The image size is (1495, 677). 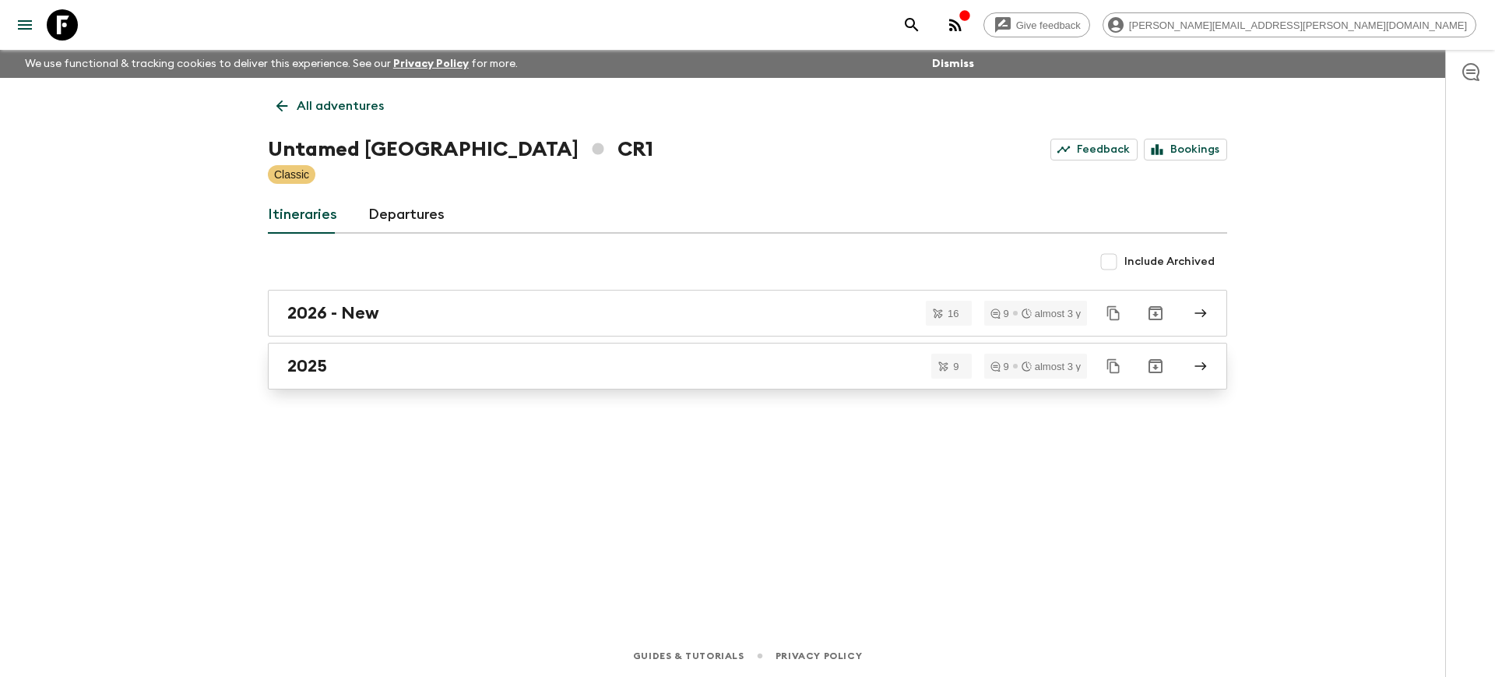 I want to click on a: Itineraries, so click(x=302, y=215).